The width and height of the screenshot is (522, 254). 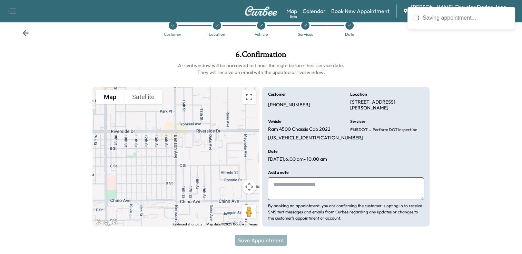 What do you see at coordinates (249, 212) in the screenshot?
I see `button: Drag Pegman onto the map to open Street View` at bounding box center [249, 212].